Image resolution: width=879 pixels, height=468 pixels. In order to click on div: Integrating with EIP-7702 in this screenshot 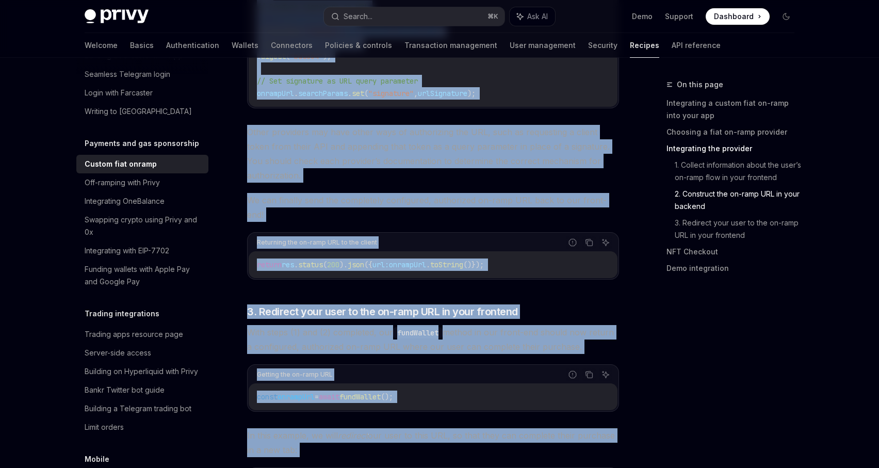, I will do `click(127, 251)`.